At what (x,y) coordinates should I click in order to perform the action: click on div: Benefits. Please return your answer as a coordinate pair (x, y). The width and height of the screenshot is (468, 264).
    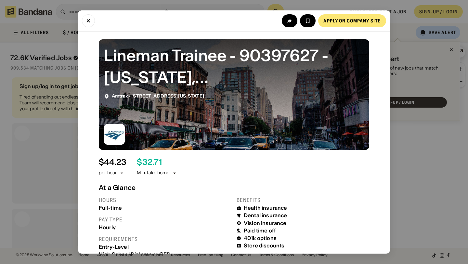
    Looking at the image, I should click on (303, 200).